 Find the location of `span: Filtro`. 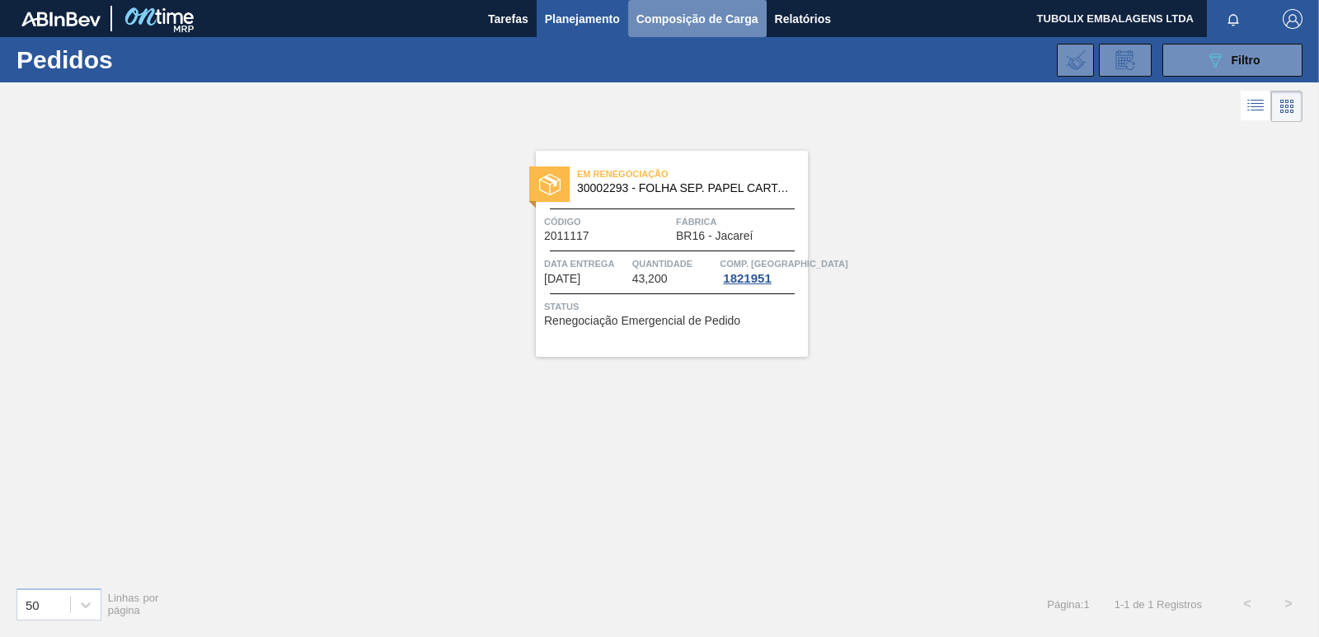

span: Filtro is located at coordinates (1245, 60).